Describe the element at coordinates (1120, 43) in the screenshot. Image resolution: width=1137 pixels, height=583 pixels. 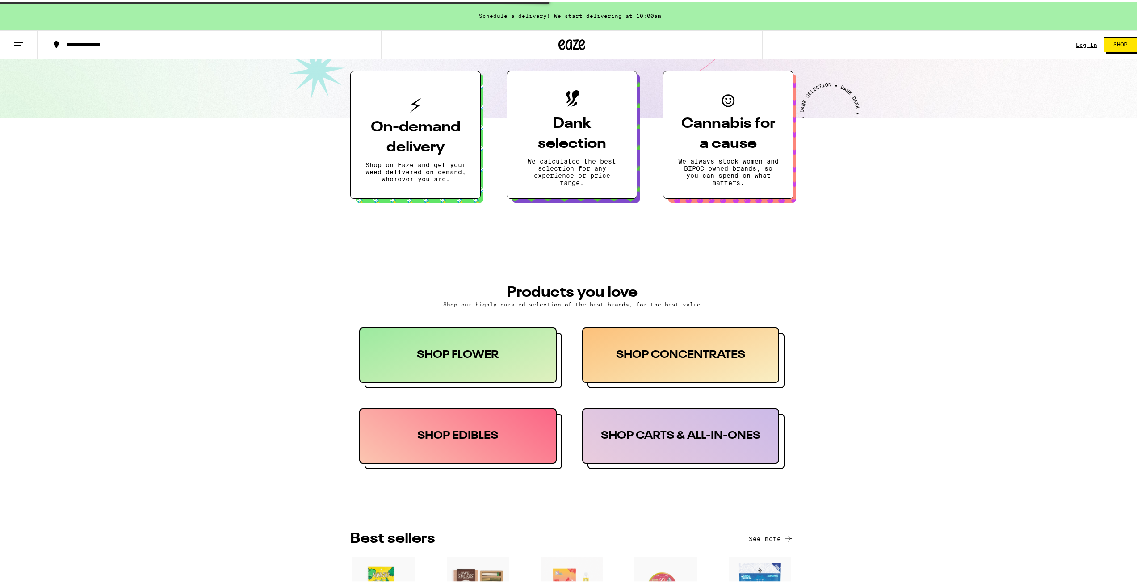
I see `button: Shop` at that location.